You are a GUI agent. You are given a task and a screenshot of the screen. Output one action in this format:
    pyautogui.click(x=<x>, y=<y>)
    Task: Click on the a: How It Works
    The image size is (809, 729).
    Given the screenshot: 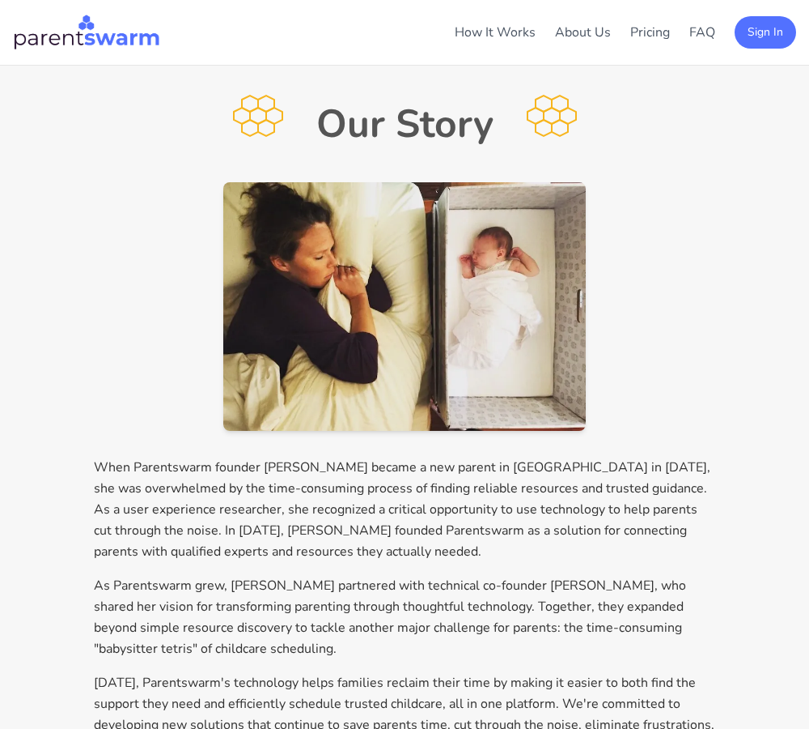 What is the action you would take?
    pyautogui.click(x=495, y=32)
    